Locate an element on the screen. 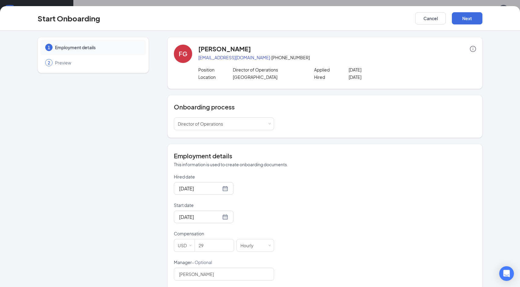  p: Hired is located at coordinates (331, 77).